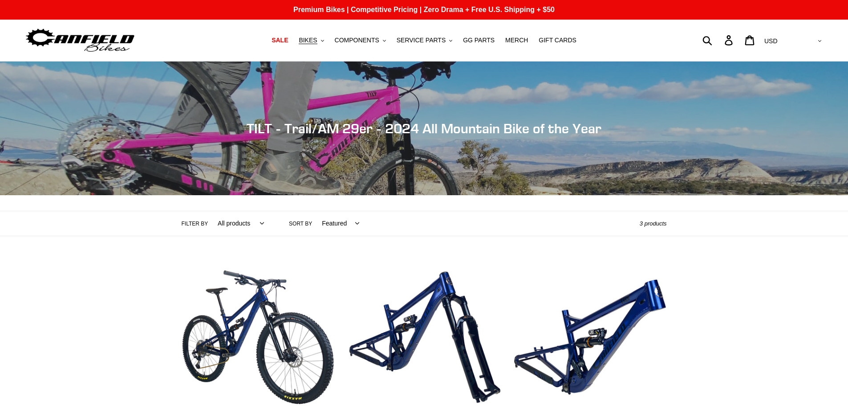 The width and height of the screenshot is (848, 406). What do you see at coordinates (280, 40) in the screenshot?
I see `a: SALE` at bounding box center [280, 40].